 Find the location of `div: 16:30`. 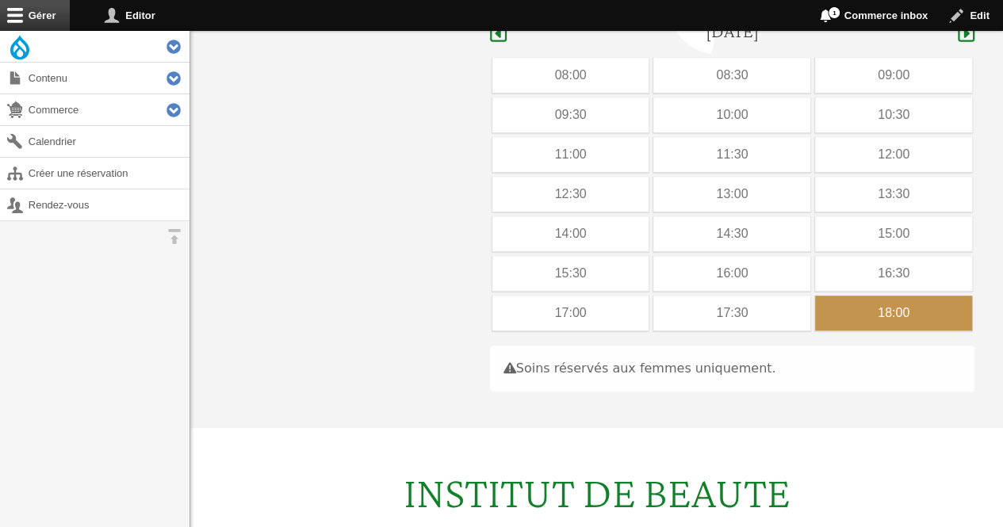

div: 16:30 is located at coordinates (894, 274).